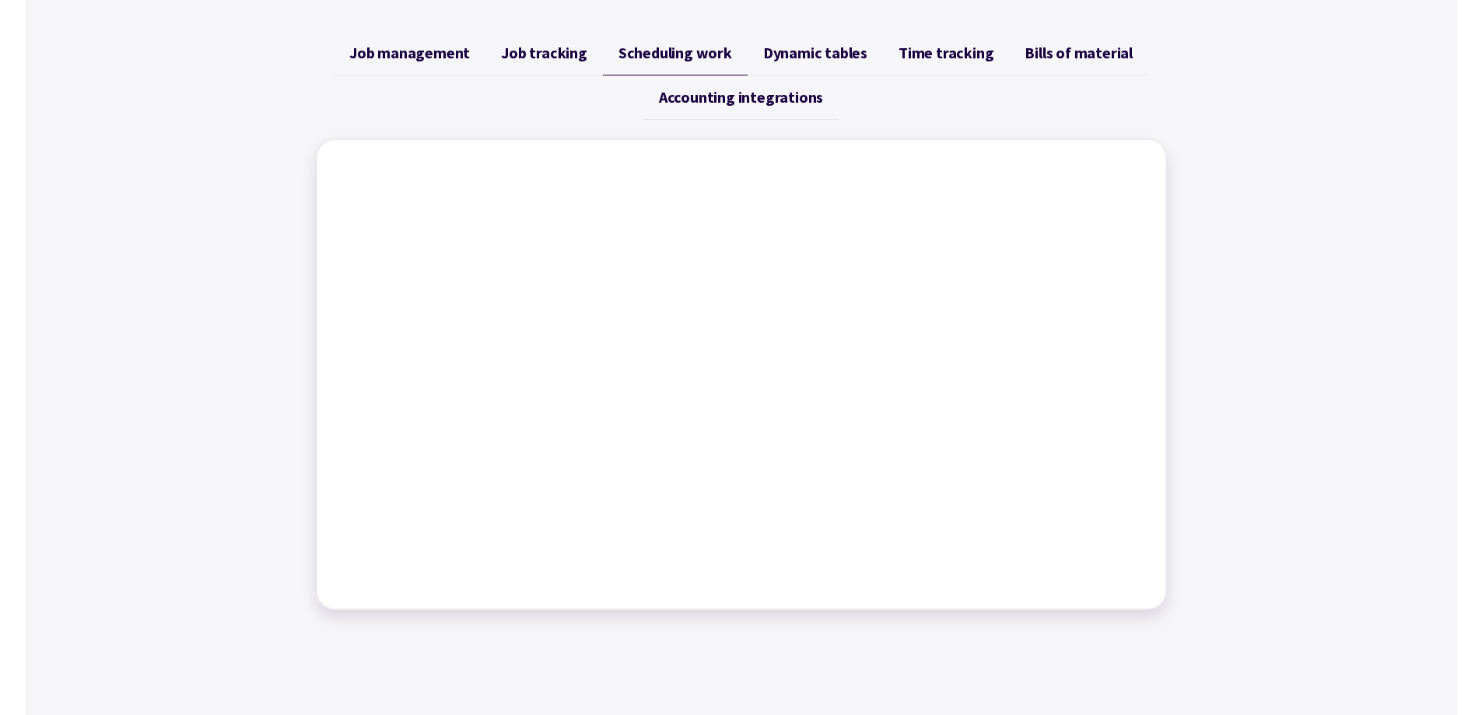 Image resolution: width=1482 pixels, height=715 pixels. I want to click on span: Dynamic tables, so click(815, 53).